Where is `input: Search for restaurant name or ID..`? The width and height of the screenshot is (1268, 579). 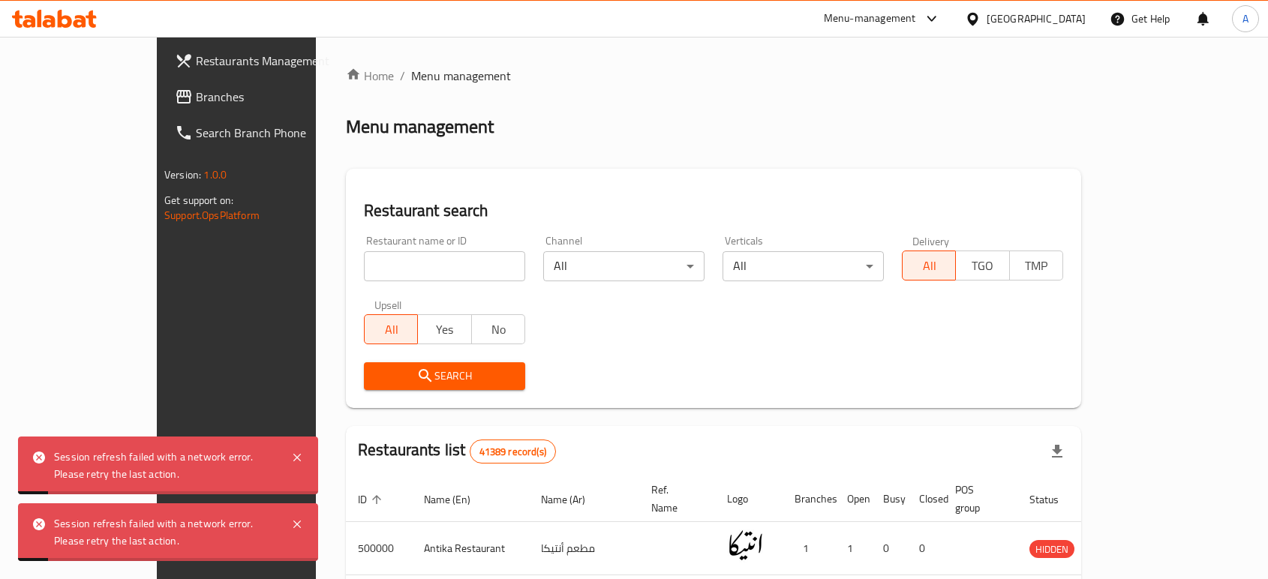 input: Search for restaurant name or ID.. is located at coordinates (444, 266).